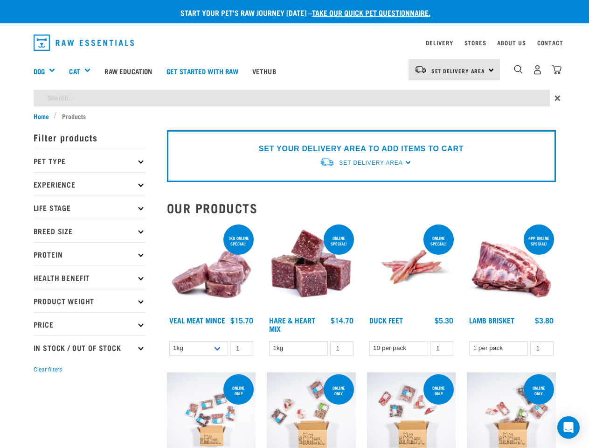 This screenshot has width=589, height=448. I want to click on div: $14.70, so click(342, 320).